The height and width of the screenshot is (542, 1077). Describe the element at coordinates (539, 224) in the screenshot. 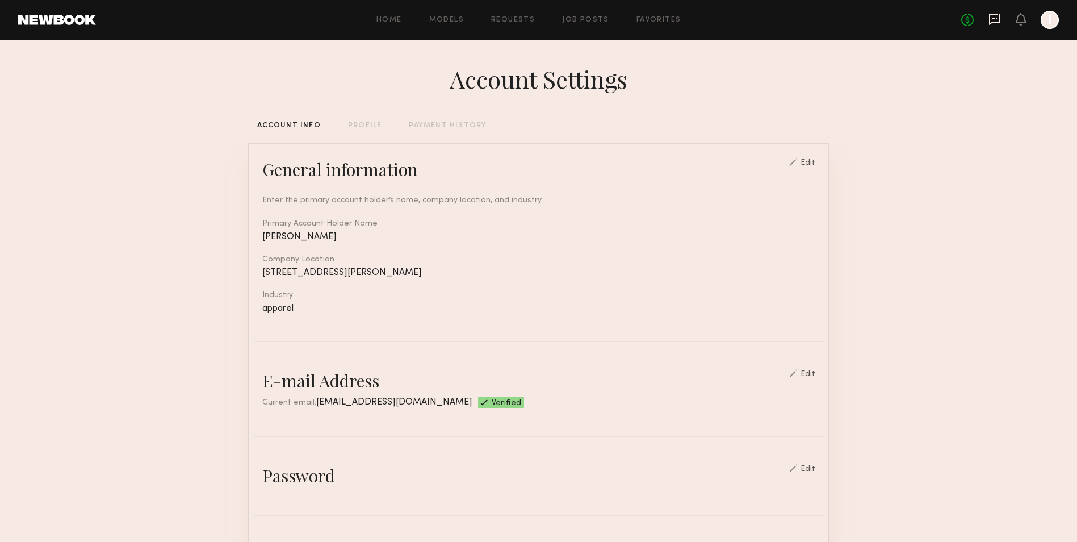

I see `div: Primary Account Holder Name` at that location.